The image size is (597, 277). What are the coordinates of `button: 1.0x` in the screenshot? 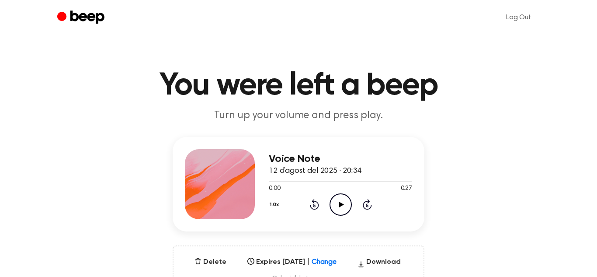 It's located at (275, 205).